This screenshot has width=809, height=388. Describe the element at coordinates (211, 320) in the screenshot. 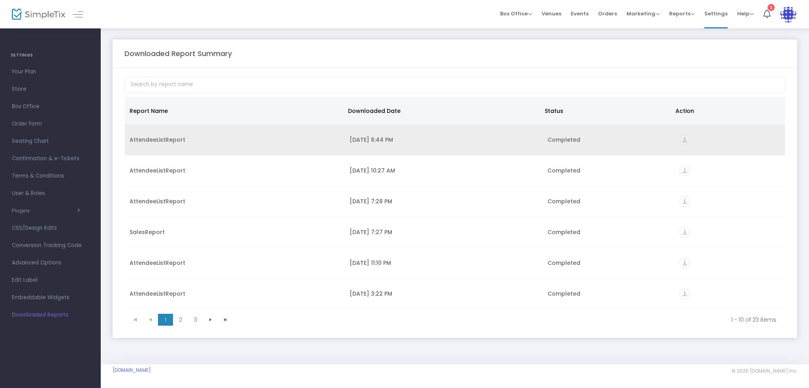

I see `span: Go to the next page` at that location.